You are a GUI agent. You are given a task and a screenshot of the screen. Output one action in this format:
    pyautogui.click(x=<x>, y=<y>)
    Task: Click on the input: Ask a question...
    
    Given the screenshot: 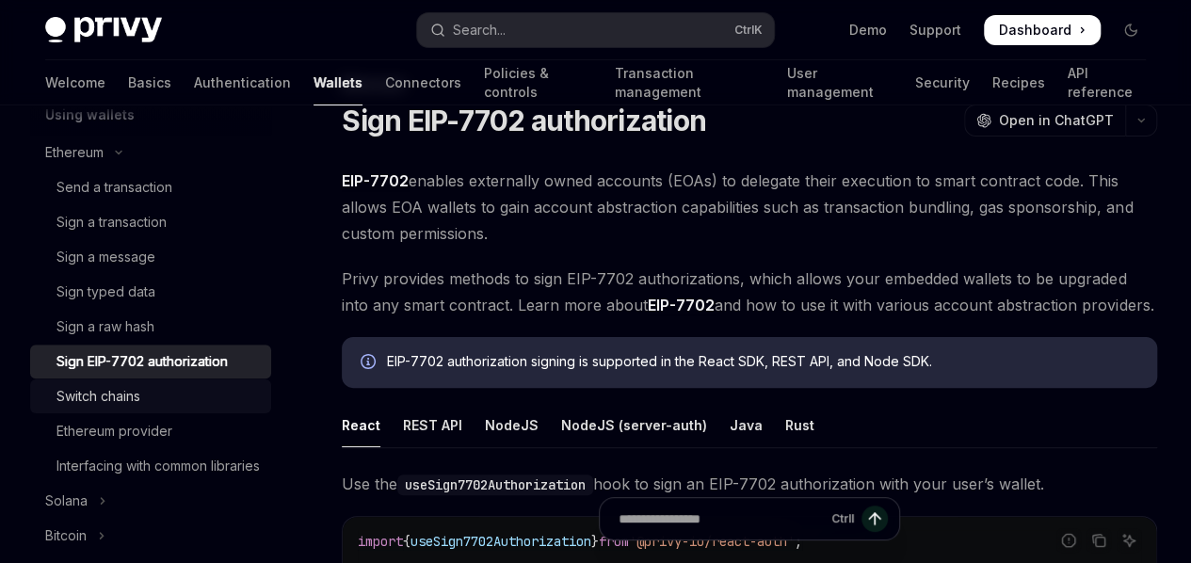 What is the action you would take?
    pyautogui.click(x=721, y=519)
    